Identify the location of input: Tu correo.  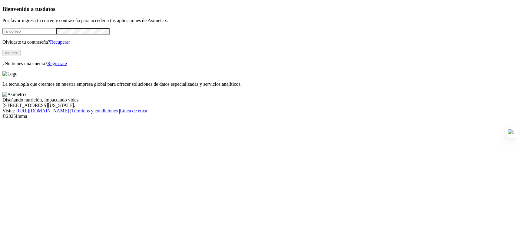
(29, 31).